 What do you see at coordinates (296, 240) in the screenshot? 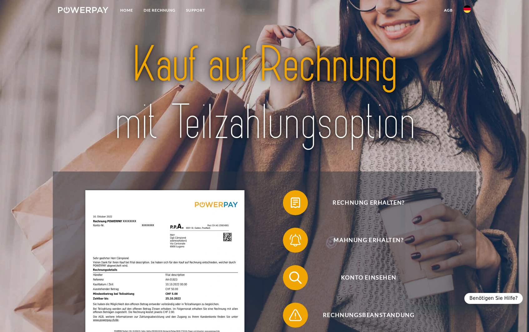
I see `img: qb_bell.svg` at bounding box center [296, 240].